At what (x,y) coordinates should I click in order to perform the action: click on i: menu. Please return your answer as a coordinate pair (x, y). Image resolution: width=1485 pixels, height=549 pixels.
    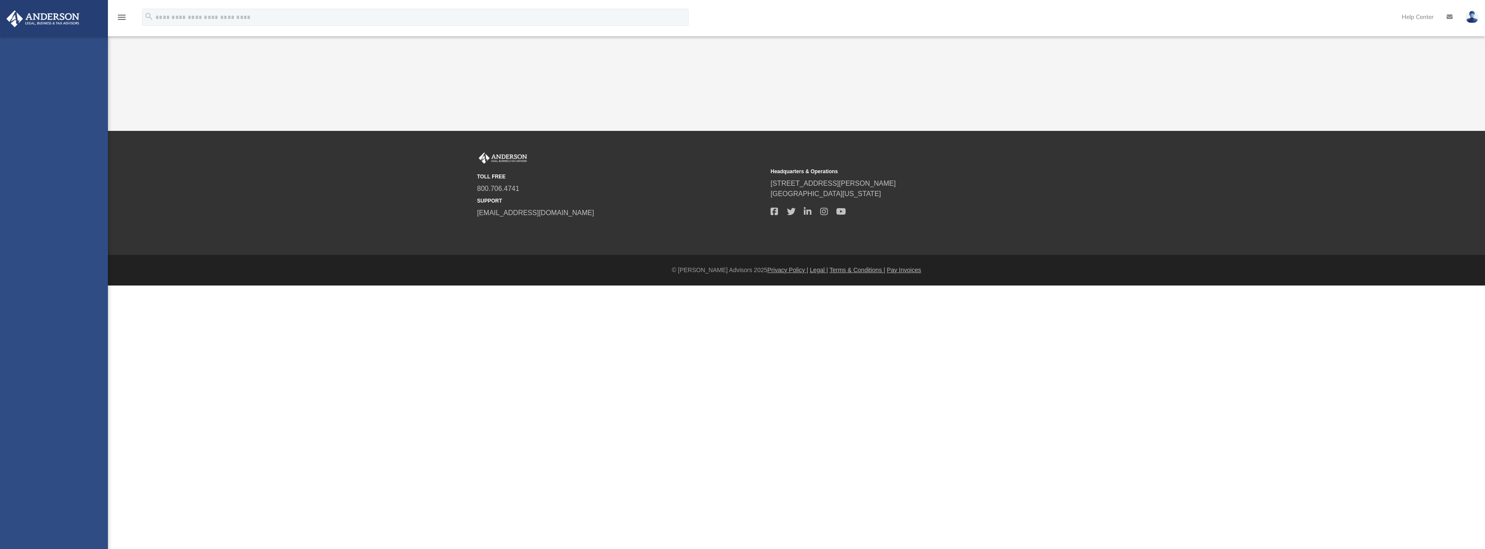
    Looking at the image, I should click on (122, 17).